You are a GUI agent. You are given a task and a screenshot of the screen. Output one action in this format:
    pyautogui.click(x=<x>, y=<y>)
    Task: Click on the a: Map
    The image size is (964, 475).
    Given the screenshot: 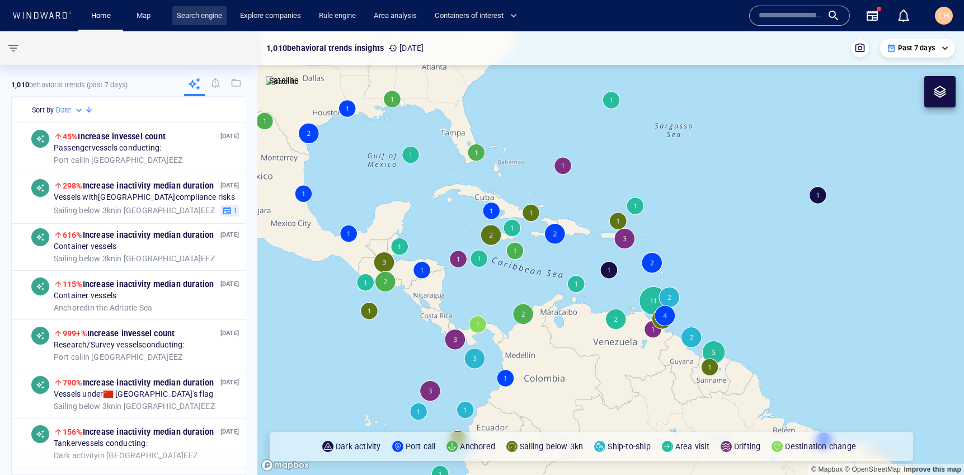 What is the action you would take?
    pyautogui.click(x=145, y=16)
    